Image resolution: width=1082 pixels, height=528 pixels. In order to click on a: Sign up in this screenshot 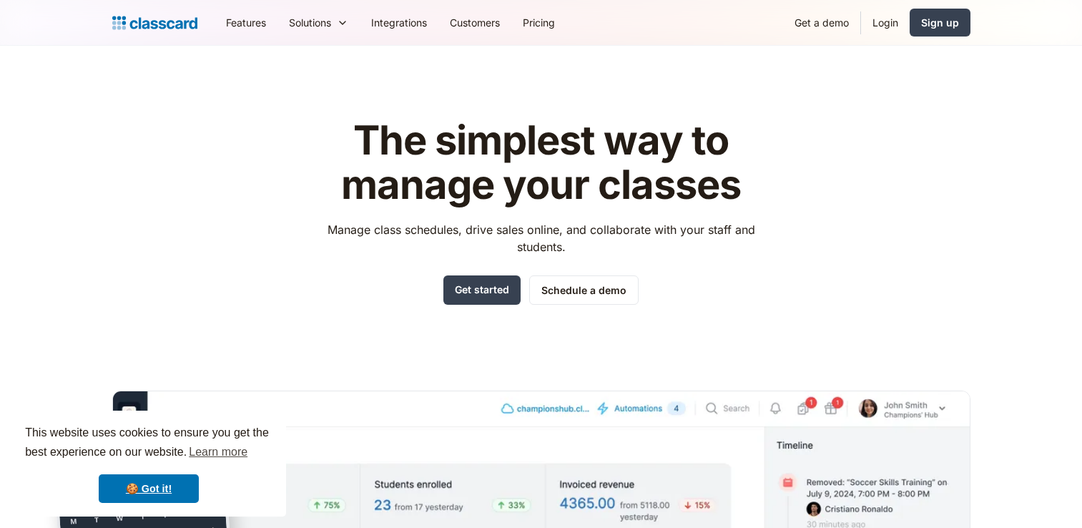, I will do `click(940, 22)`.